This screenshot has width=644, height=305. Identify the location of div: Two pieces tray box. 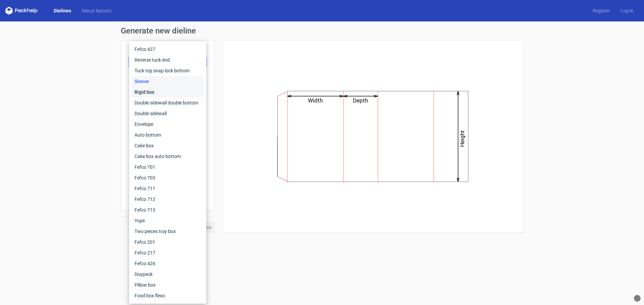
(168, 232).